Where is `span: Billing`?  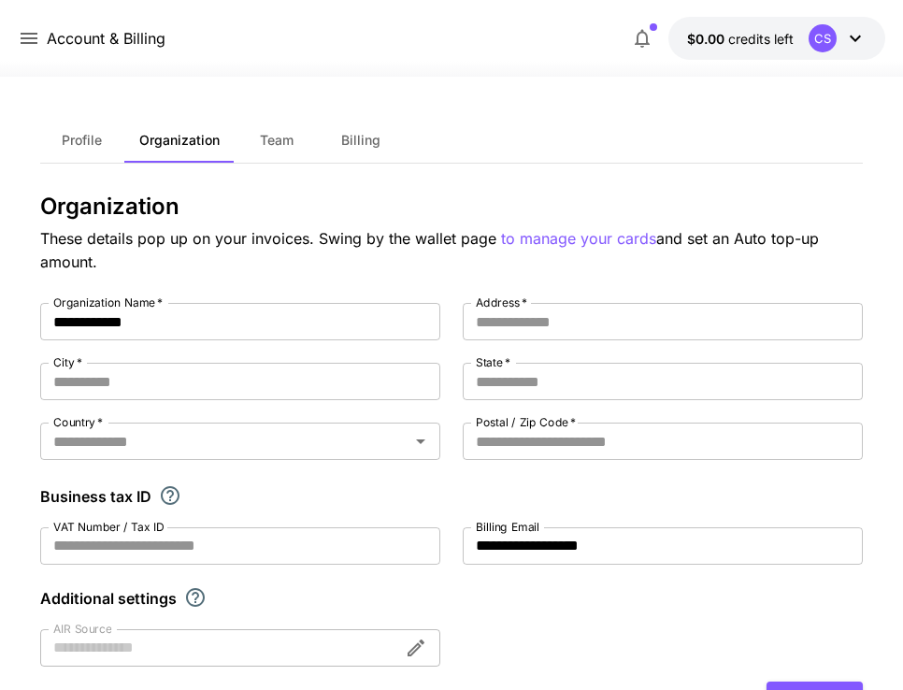
span: Billing is located at coordinates (361, 140).